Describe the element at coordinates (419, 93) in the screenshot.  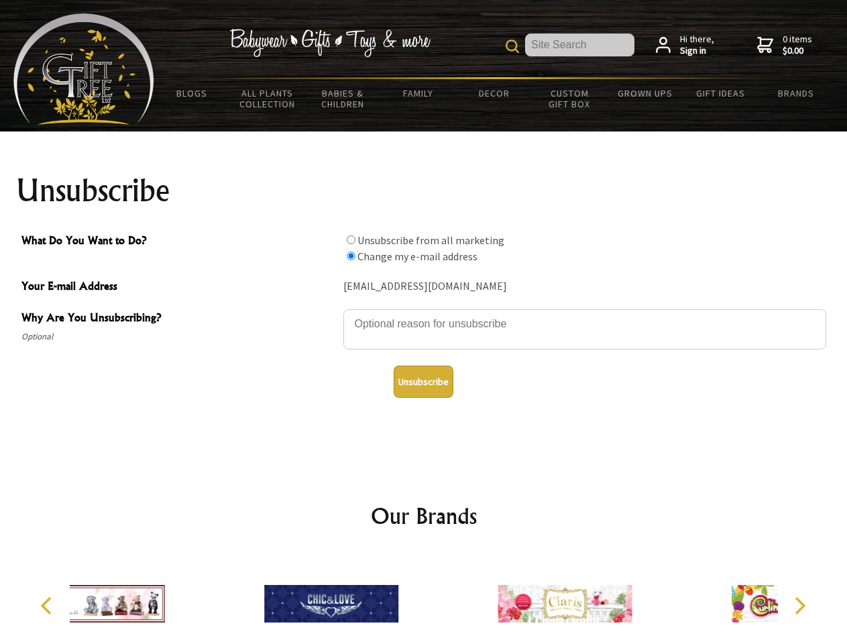
I see `a: Family` at that location.